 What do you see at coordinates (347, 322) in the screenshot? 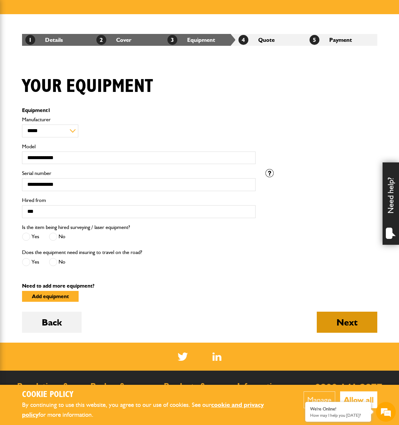
I see `button: Next` at bounding box center [347, 322].